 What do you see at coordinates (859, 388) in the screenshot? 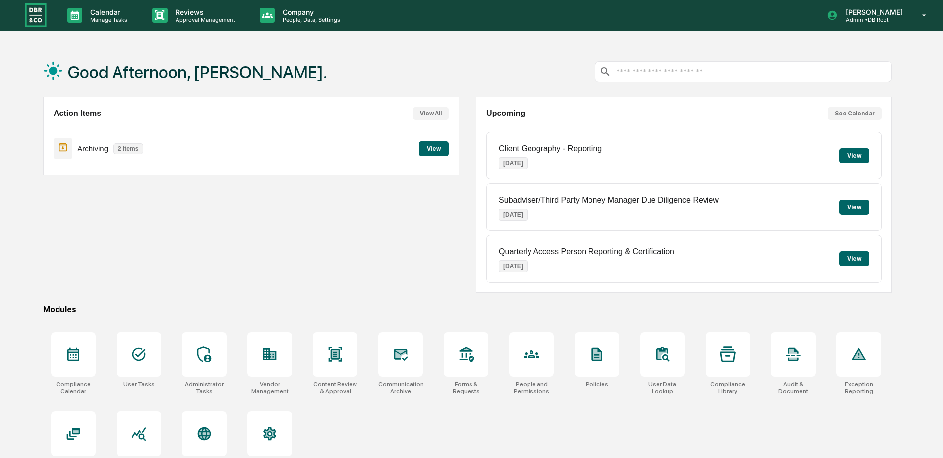
I see `div: Exception Reporting` at bounding box center [859, 388].